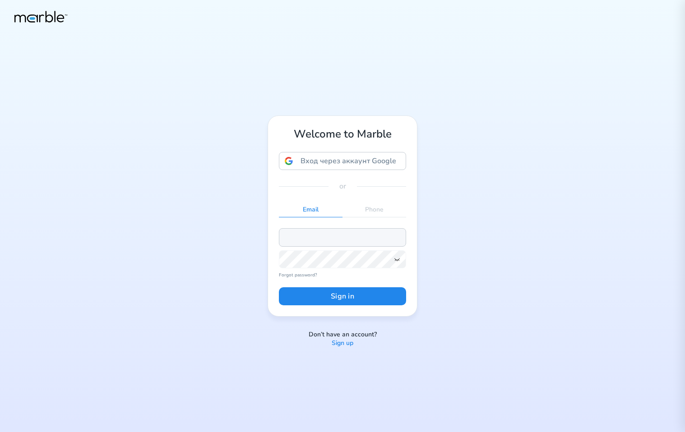  I want to click on span: Вход через аккаунт Google, so click(348, 161).